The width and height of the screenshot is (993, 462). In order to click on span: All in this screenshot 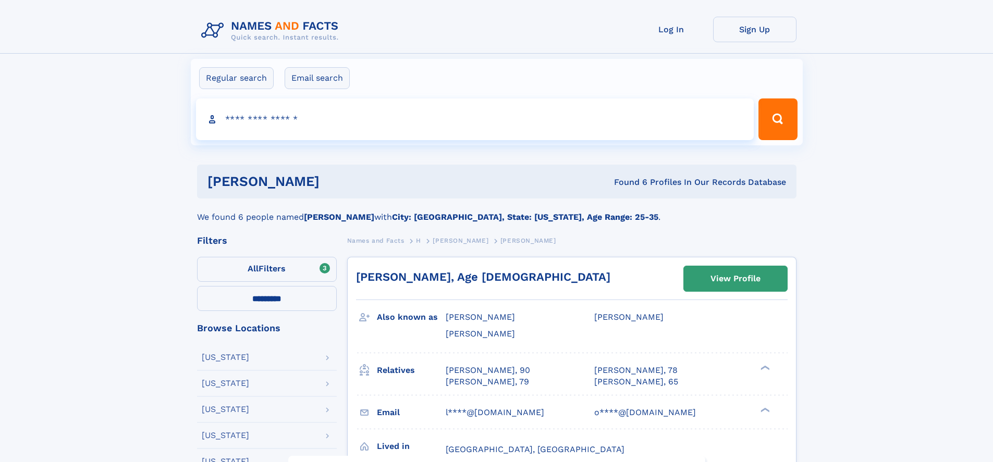, I will do `click(253, 268)`.